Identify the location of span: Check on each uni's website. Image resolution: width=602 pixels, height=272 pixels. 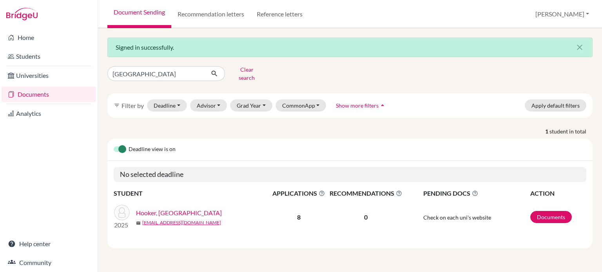
(457, 218).